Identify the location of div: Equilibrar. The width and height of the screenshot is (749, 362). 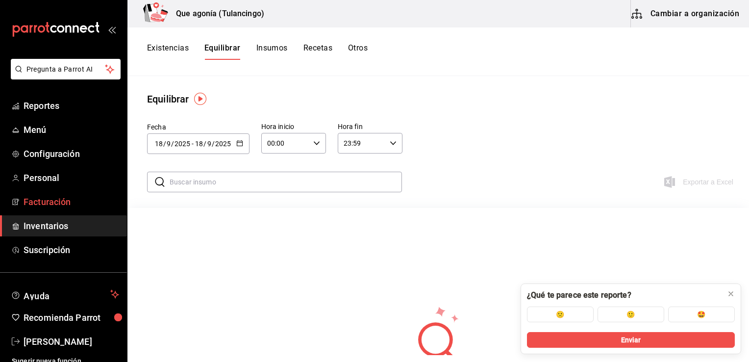
(168, 99).